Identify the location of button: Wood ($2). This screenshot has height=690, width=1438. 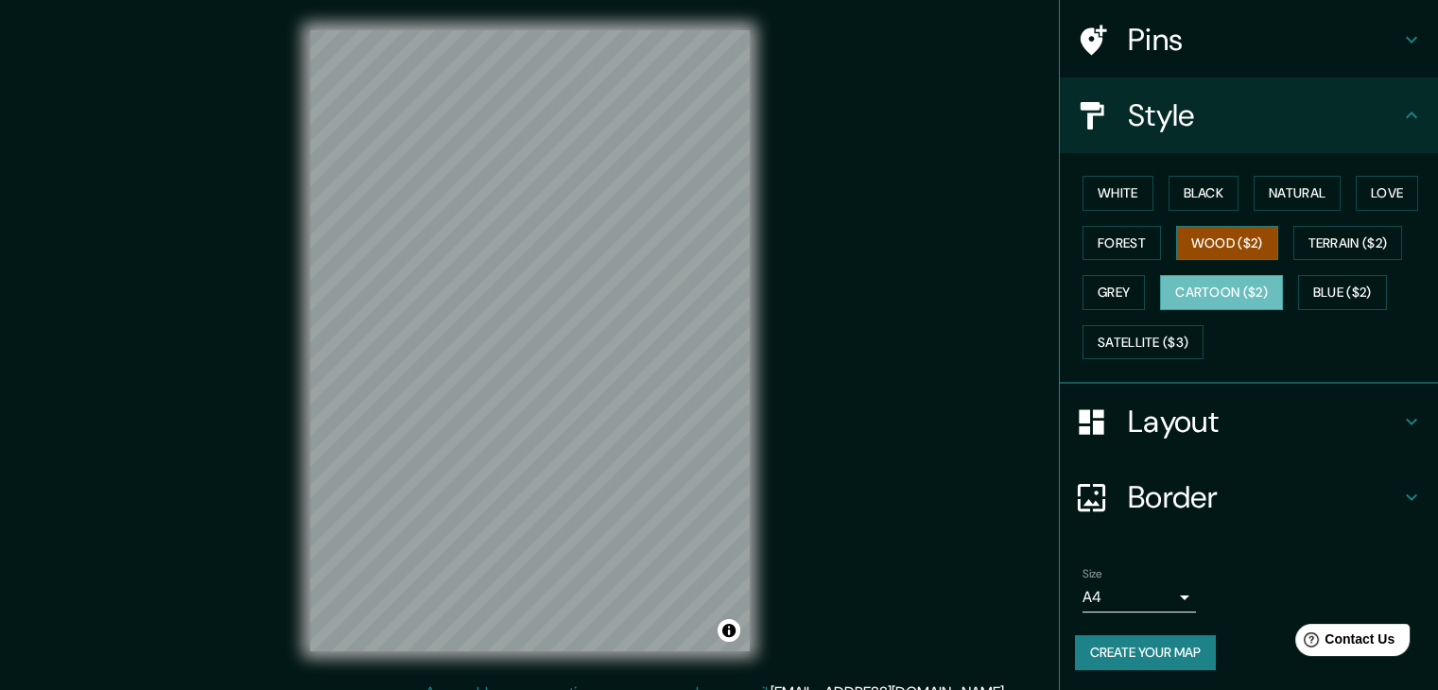
(1227, 243).